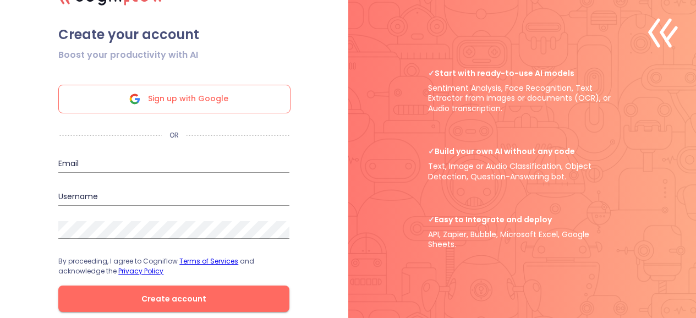 Image resolution: width=696 pixels, height=318 pixels. I want to click on p: Text, Image or Audio Classification, Object Detection, Question-Answering bot., so click(522, 164).